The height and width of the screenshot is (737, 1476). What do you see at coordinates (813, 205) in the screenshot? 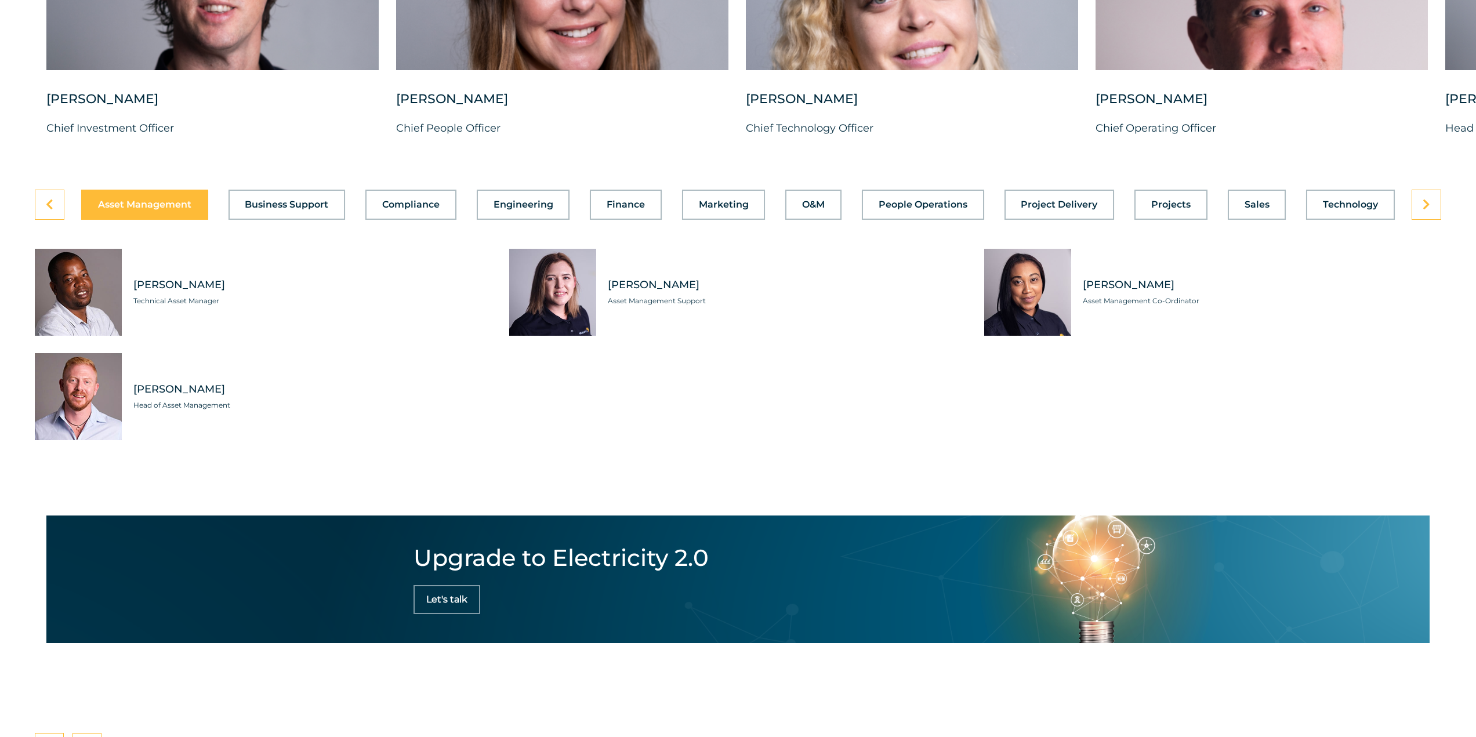
I see `span: O&M` at bounding box center [813, 205].